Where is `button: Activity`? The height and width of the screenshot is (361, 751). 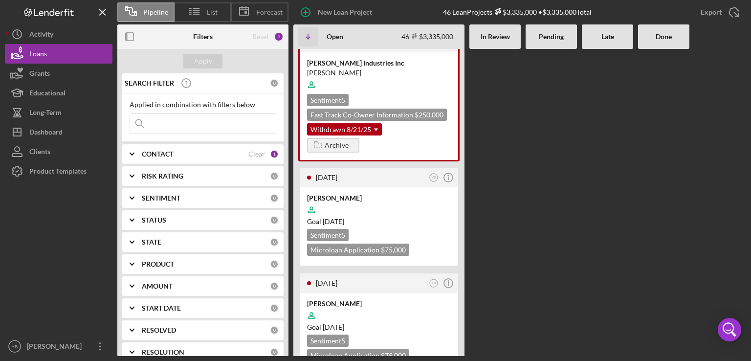
button: Activity is located at coordinates (59, 34).